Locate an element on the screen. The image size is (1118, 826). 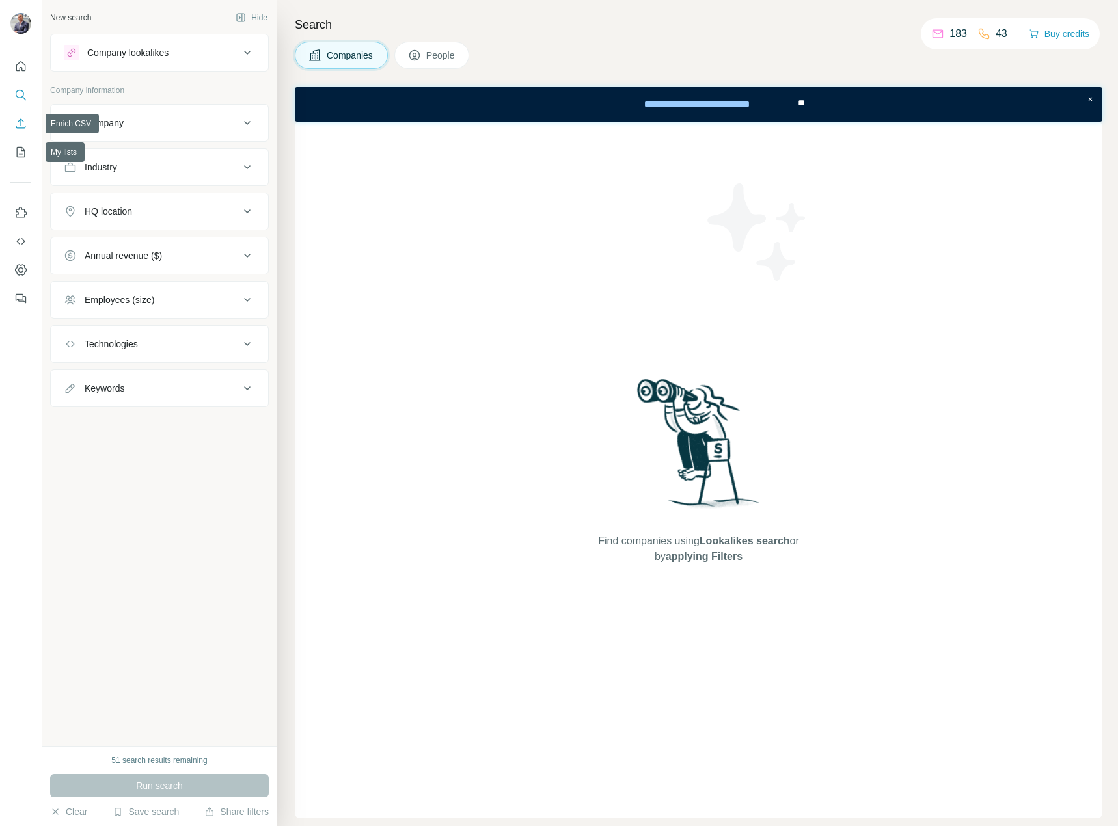
button: Keywords is located at coordinates (159, 388).